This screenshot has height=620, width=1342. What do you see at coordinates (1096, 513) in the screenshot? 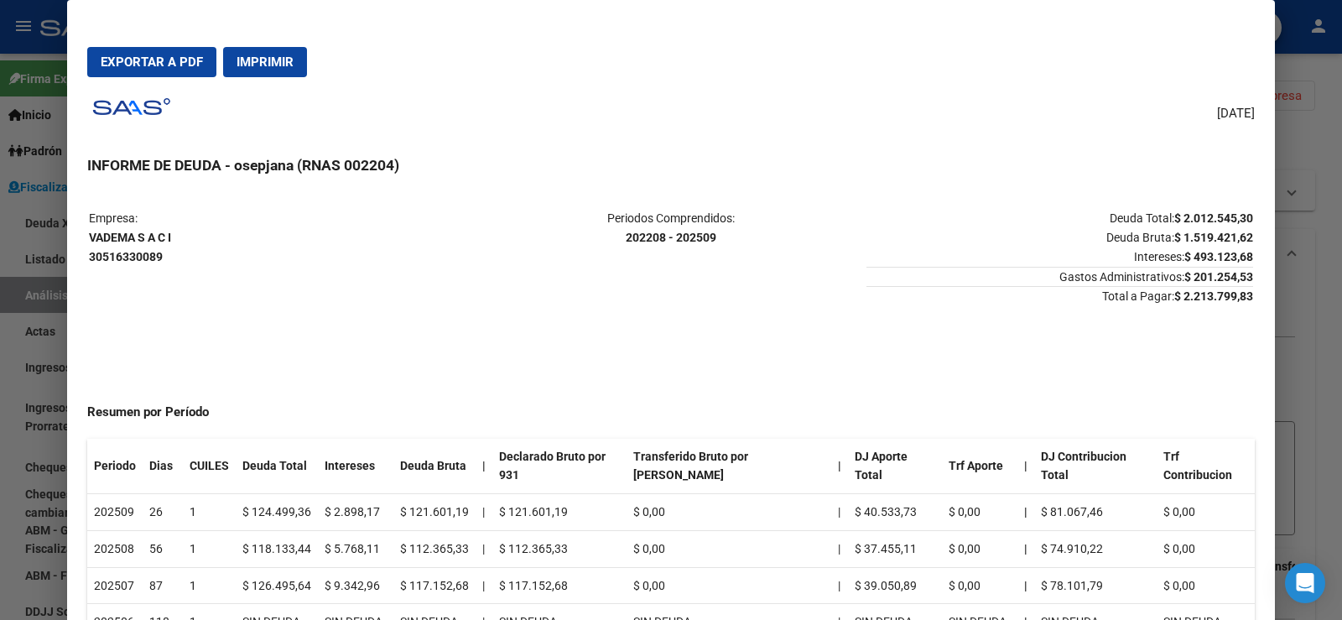
I see `td: $ 81.067,46` at bounding box center [1096, 513].